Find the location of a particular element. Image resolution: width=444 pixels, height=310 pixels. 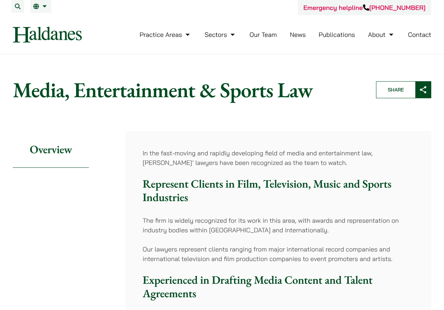

a: Practice Areas is located at coordinates (165, 34).